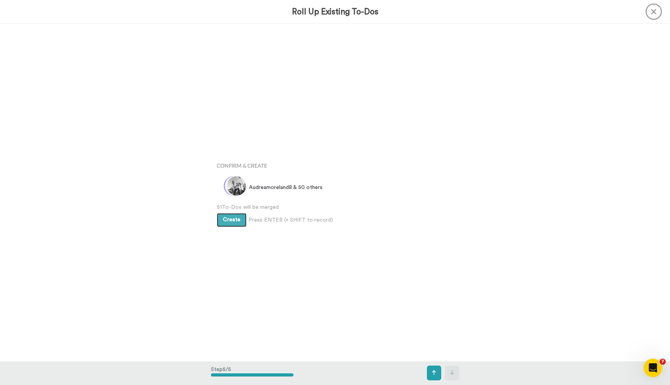  What do you see at coordinates (232, 220) in the screenshot?
I see `button: Create` at bounding box center [232, 220].